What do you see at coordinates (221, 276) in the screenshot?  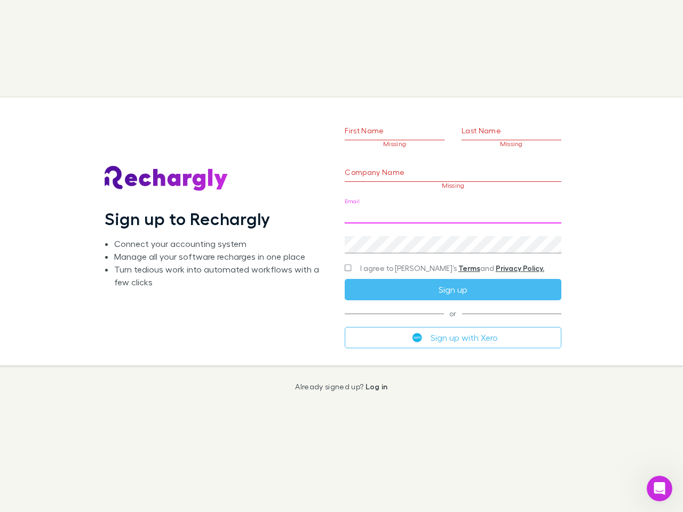 I see `li: Turn tedious work into automated workflows with a few clicks` at bounding box center [221, 276].